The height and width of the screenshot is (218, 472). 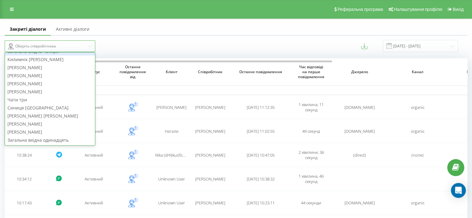 I want to click on span: Натали, so click(x=172, y=131).